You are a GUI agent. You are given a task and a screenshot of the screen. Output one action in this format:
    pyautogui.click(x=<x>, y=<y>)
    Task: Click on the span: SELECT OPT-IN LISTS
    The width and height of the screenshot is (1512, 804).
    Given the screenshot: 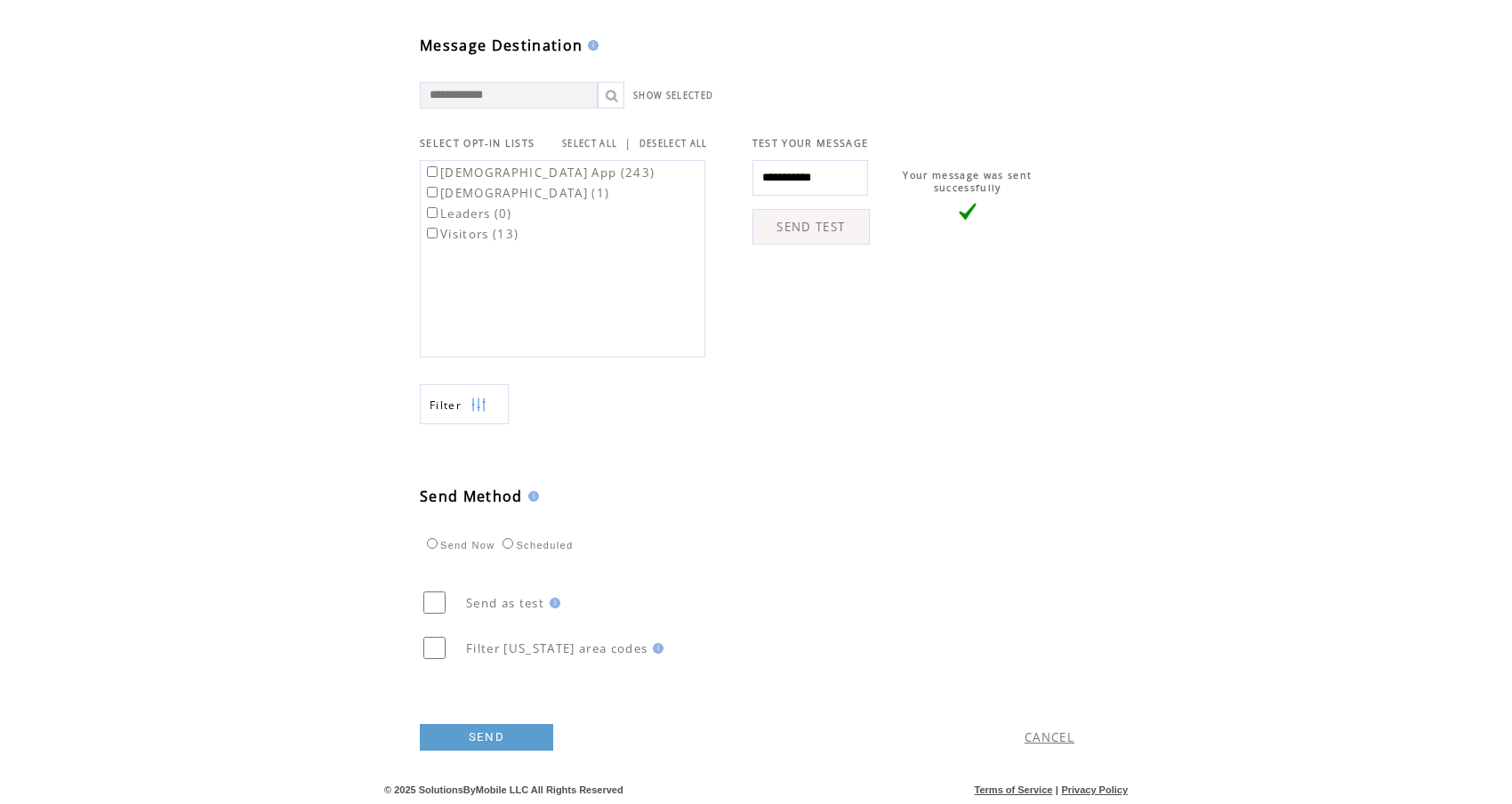 What is the action you would take?
    pyautogui.click(x=477, y=143)
    